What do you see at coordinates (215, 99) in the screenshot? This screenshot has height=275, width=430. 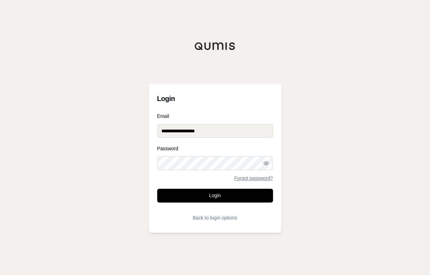 I see `h3: Login` at bounding box center [215, 99].